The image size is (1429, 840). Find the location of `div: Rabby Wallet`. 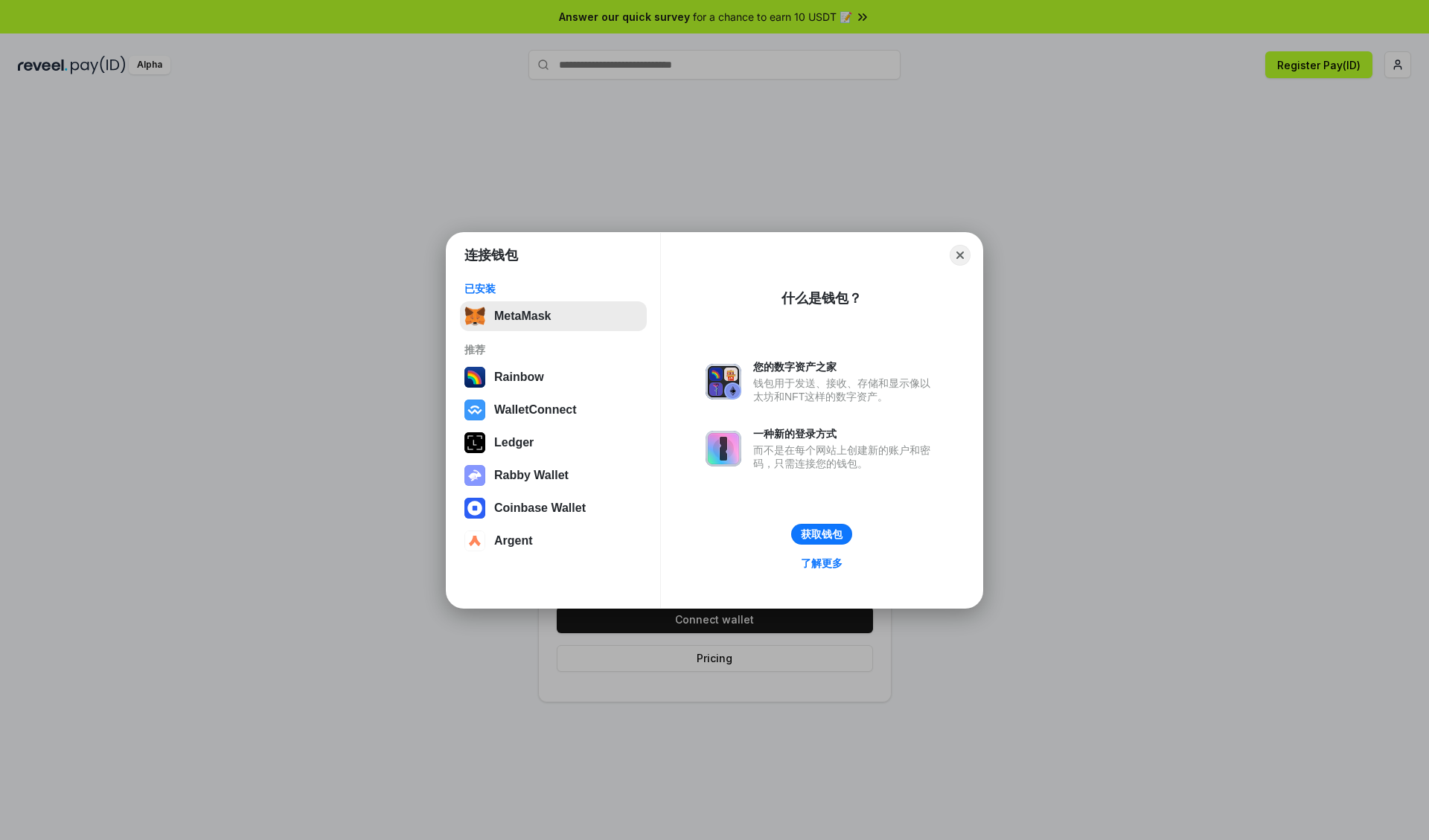

div: Rabby Wallet is located at coordinates (531, 475).